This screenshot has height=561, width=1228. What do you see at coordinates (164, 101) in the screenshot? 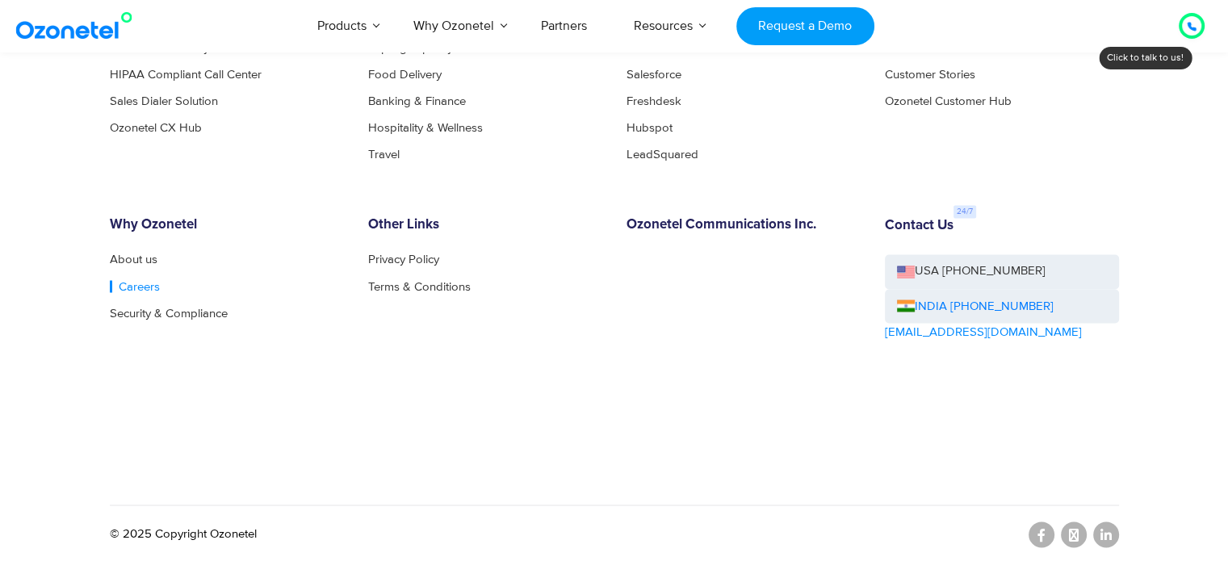
I see `a: Sales Dialer Solution` at bounding box center [164, 101].